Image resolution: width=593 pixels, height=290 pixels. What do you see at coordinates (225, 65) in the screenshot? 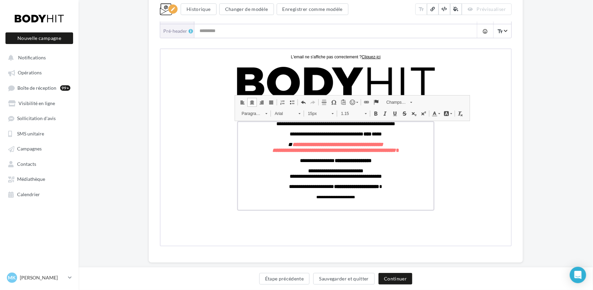
I see `a: Italique (Ctrl+I)` at bounding box center [225, 65].